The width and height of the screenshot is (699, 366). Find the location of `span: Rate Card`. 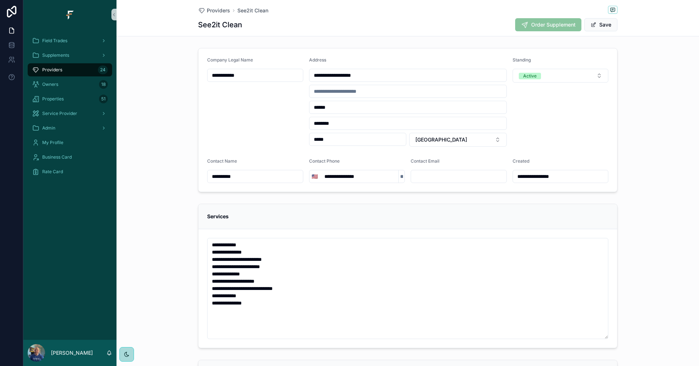

span: Rate Card is located at coordinates (52, 172).